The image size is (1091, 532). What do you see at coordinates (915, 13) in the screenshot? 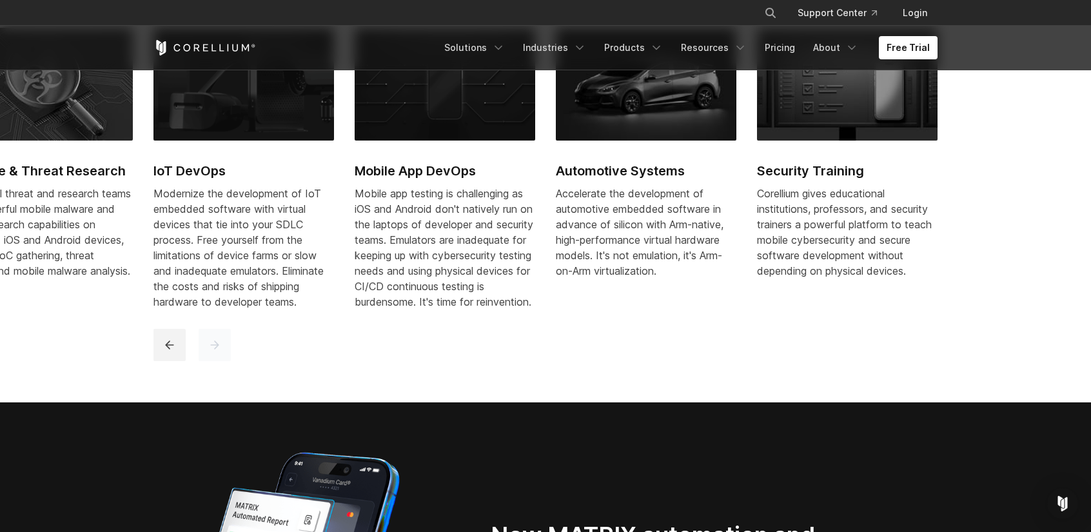
I see `a: Login` at bounding box center [915, 13].